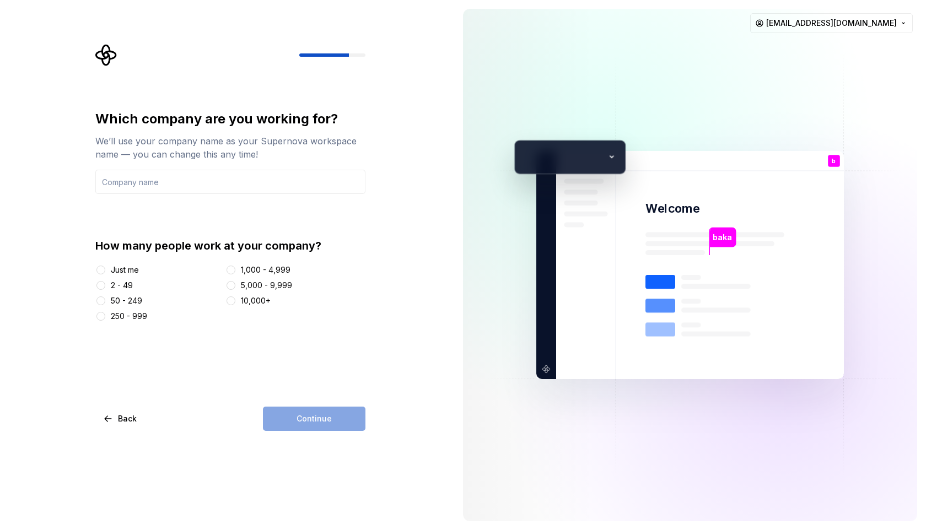 The image size is (926, 530). Describe the element at coordinates (126, 301) in the screenshot. I see `div: 50 - 249` at that location.